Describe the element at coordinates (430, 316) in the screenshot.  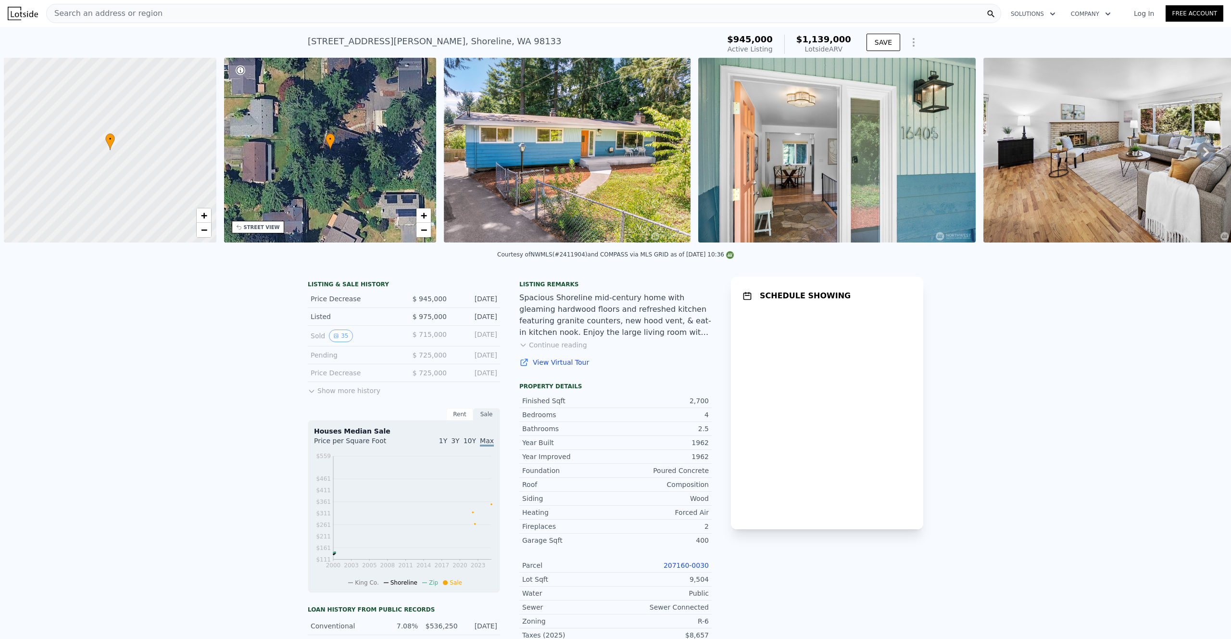
I see `span: $ 975,000` at that location.